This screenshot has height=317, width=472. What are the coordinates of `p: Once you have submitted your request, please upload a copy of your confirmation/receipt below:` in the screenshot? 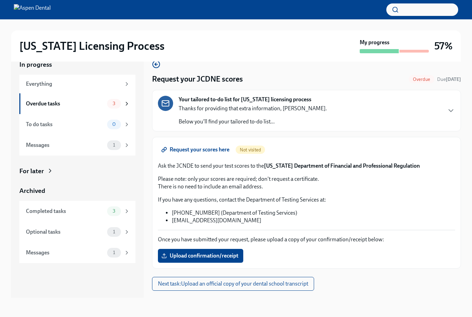 It's located at (307, 239).